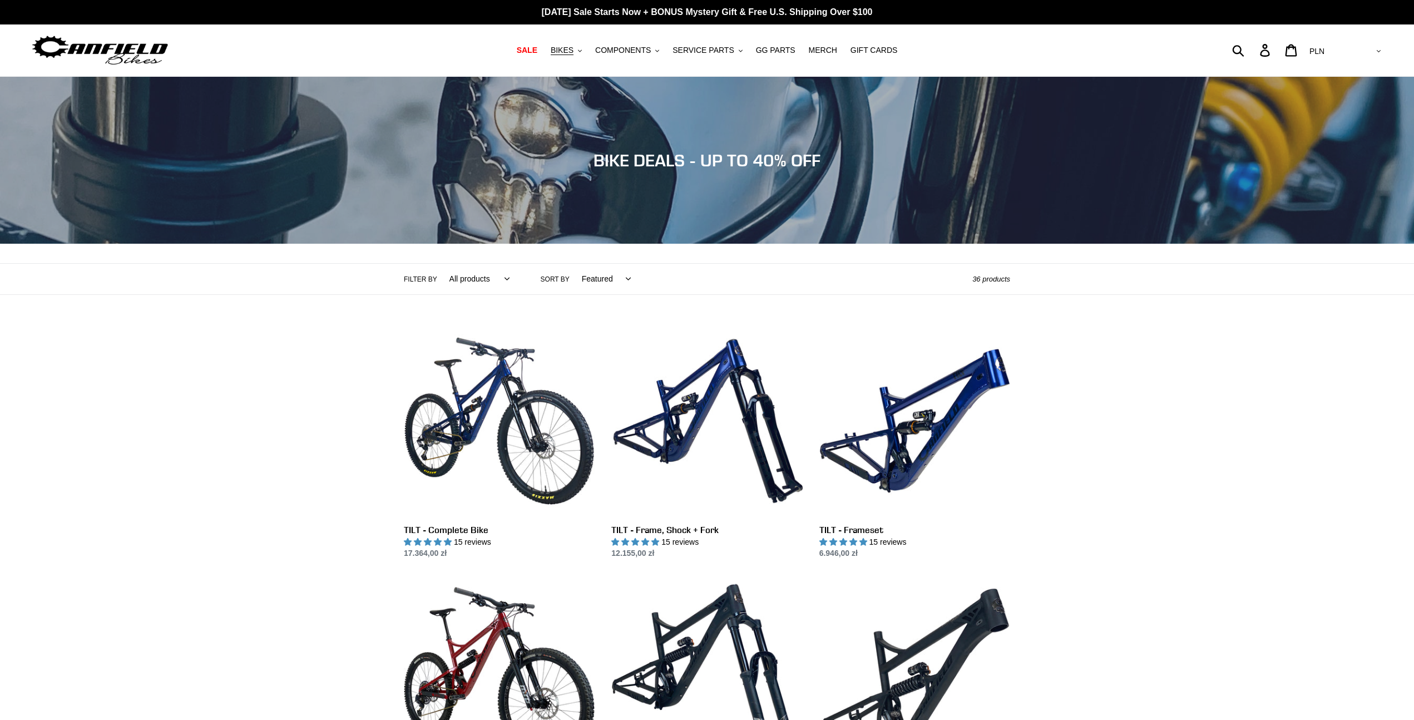 The width and height of the screenshot is (1414, 720). What do you see at coordinates (566, 50) in the screenshot?
I see `button: BIKES` at bounding box center [566, 50].